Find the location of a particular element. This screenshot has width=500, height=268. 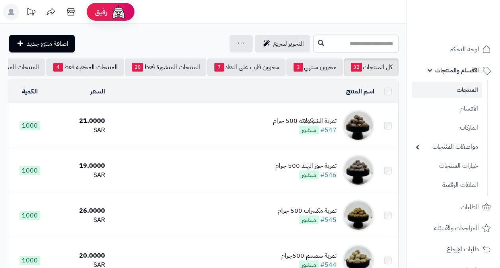

a: السعر is located at coordinates (97, 92).